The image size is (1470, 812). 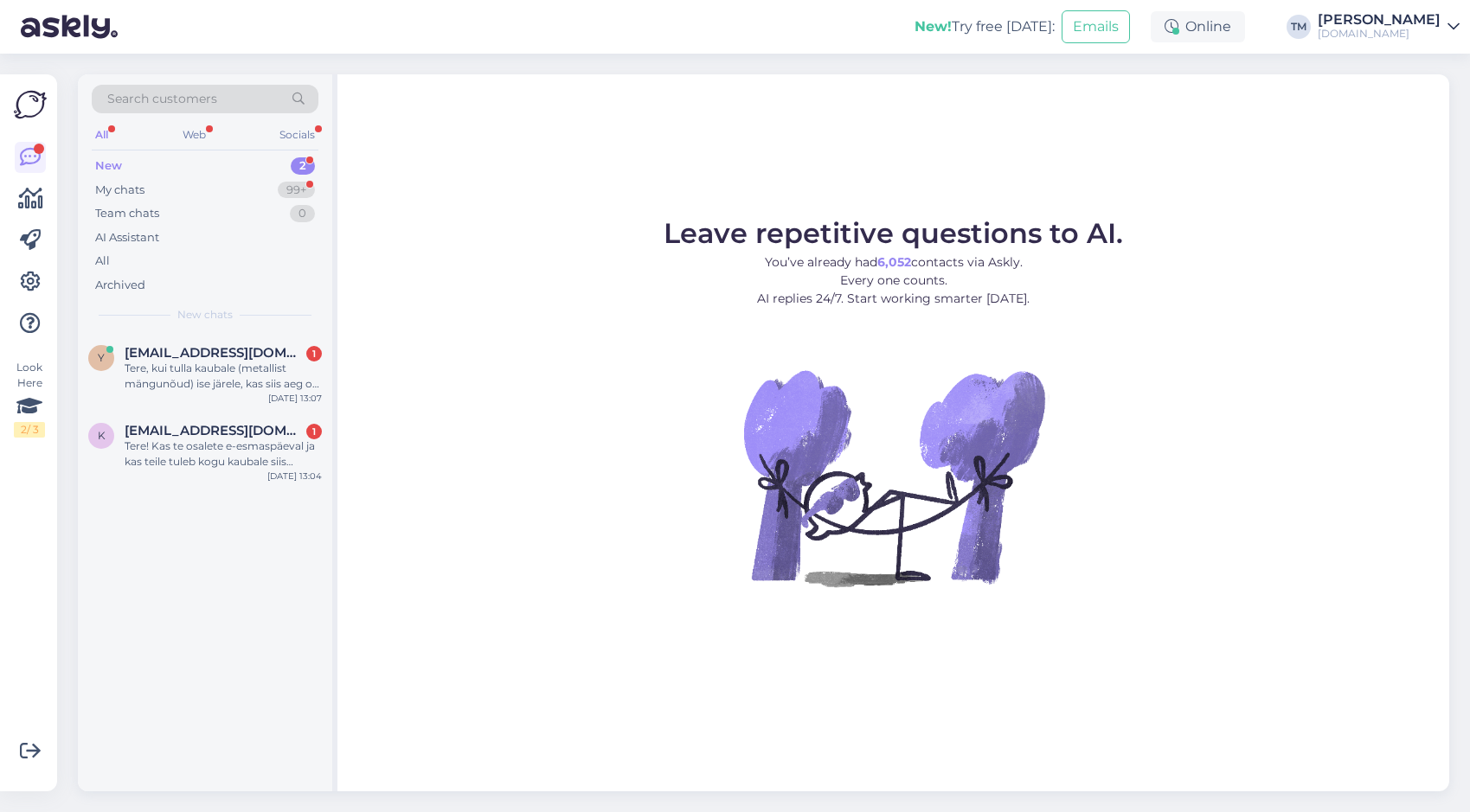 What do you see at coordinates (894, 477) in the screenshot?
I see `img: No Chat active` at bounding box center [894, 477].